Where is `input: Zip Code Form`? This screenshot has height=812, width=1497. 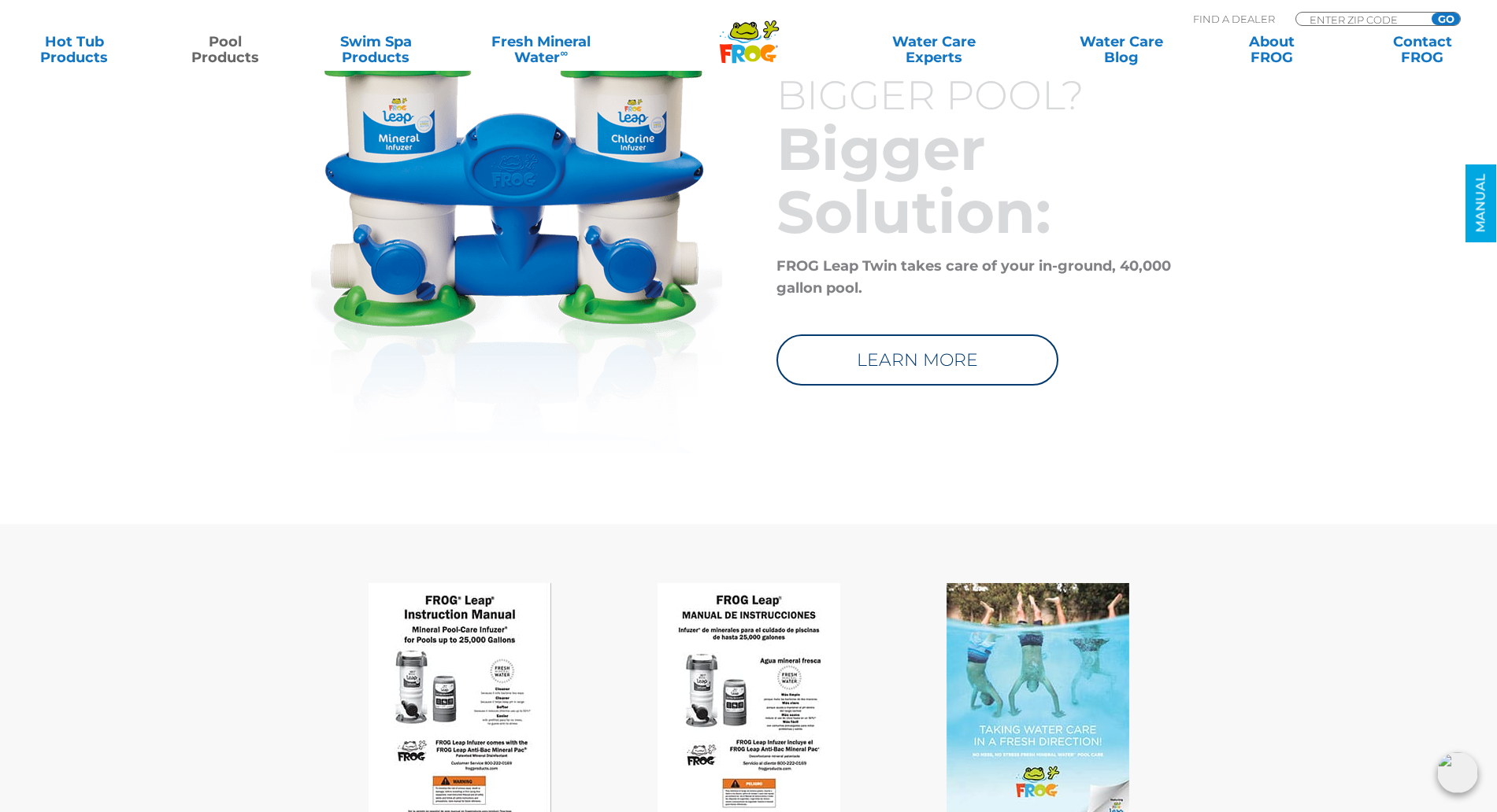 input: Zip Code Form is located at coordinates (1361, 18).